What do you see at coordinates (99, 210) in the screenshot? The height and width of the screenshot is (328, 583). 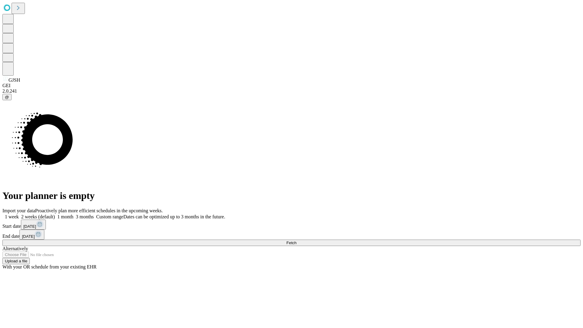 I see `span: Proactively plan more efficient schedules in the upcoming weeks.` at bounding box center [99, 210].